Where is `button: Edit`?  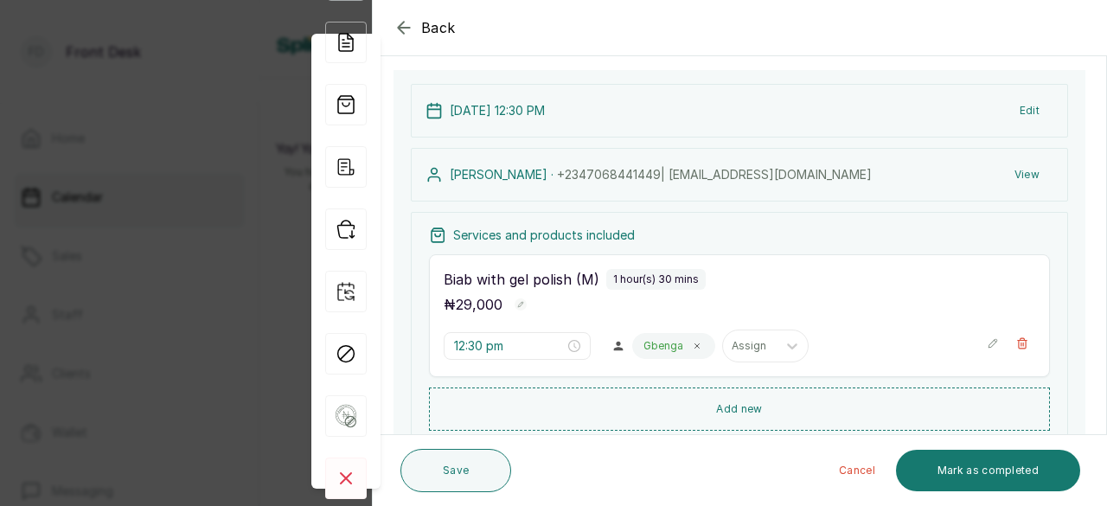
button: Edit is located at coordinates (1029, 111).